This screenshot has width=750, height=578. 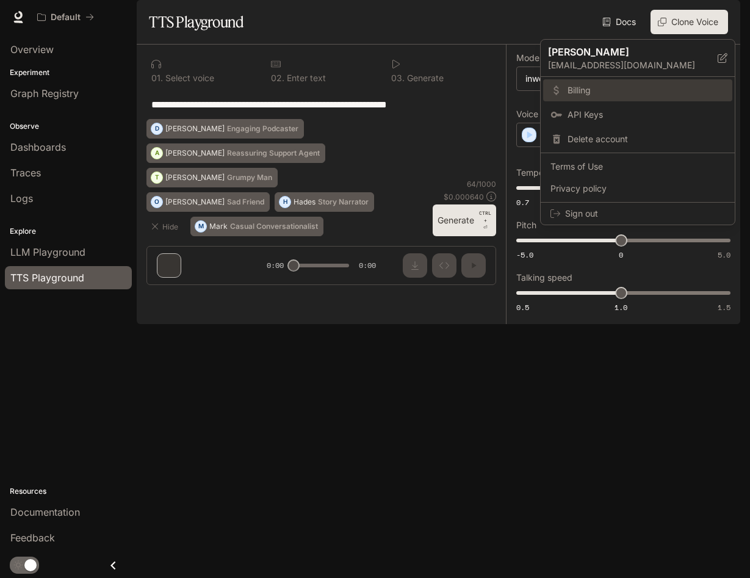 I want to click on span: Privacy policy, so click(x=638, y=189).